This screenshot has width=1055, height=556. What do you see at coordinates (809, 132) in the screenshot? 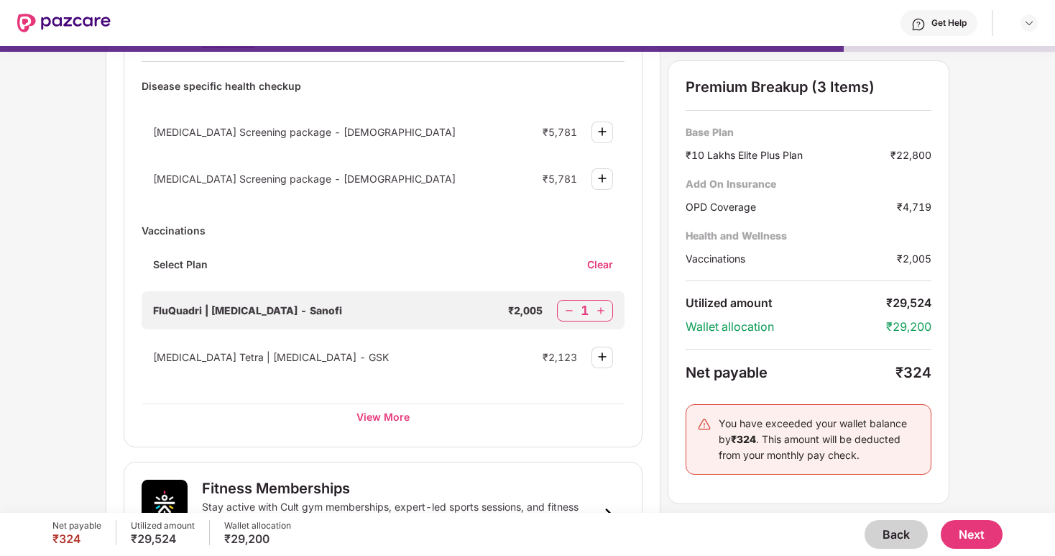
I see `div: Base Plan` at bounding box center [809, 132].